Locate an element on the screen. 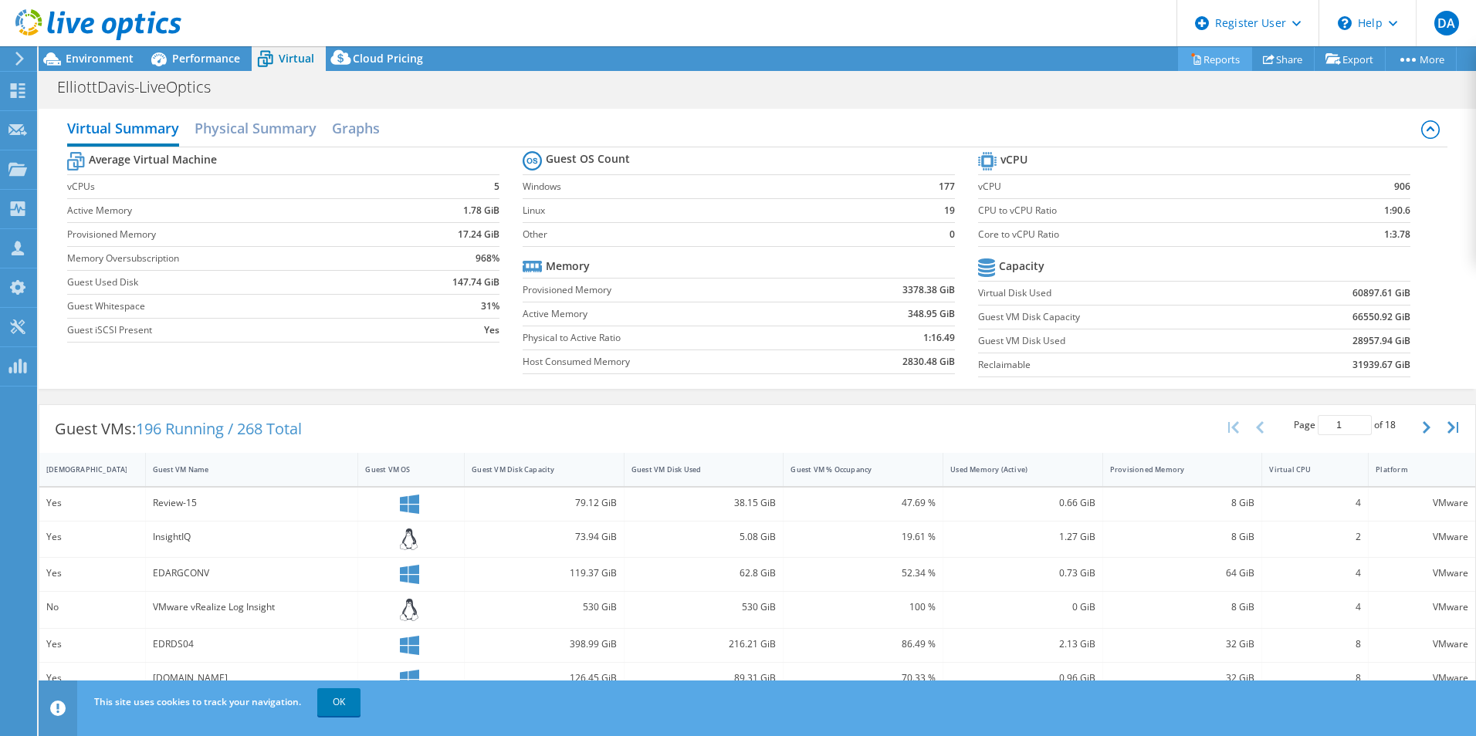 The height and width of the screenshot is (736, 1476). div: Virtual CPU is located at coordinates (1305, 469).